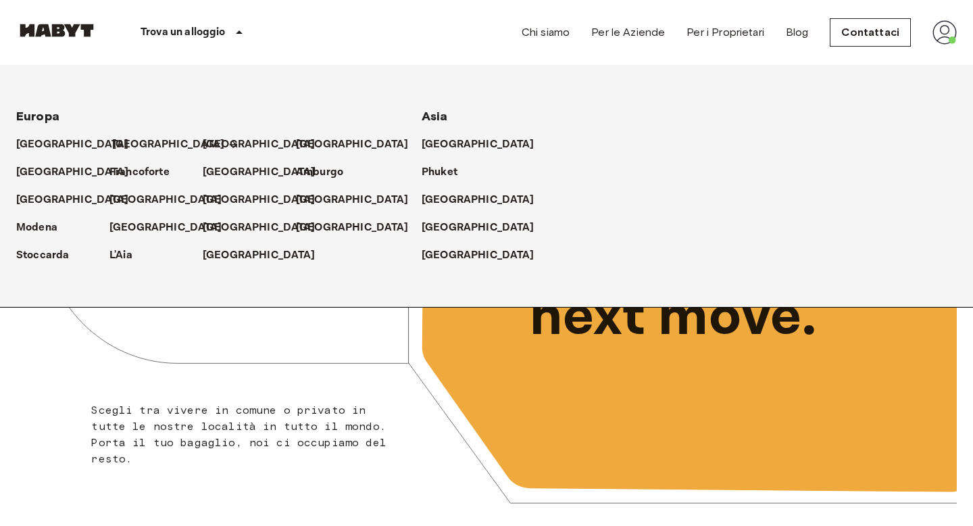 This screenshot has width=973, height=526. I want to click on a: Blog, so click(797, 32).